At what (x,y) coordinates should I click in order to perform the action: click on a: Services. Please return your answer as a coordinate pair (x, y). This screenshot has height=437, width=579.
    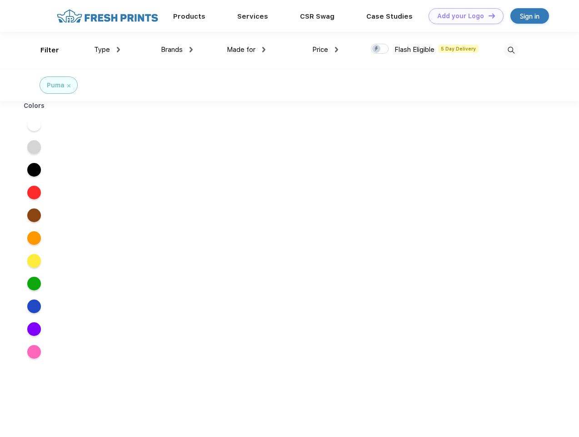
    Looking at the image, I should click on (253, 16).